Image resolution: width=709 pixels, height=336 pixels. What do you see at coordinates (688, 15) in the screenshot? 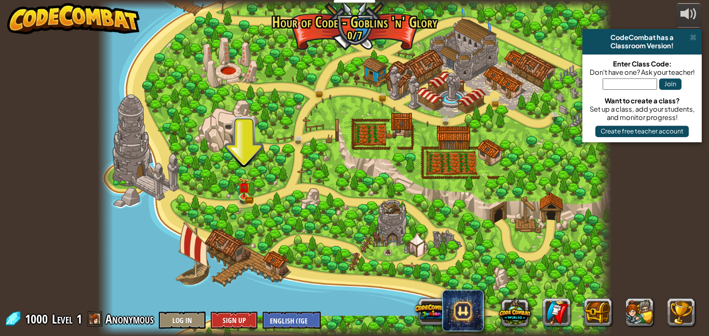
I see `button: Adjust volume` at bounding box center [688, 15].